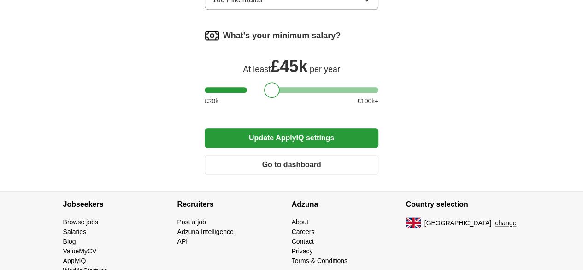 The width and height of the screenshot is (583, 270). What do you see at coordinates (289, 66) in the screenshot?
I see `span: £ 45k` at bounding box center [289, 66].